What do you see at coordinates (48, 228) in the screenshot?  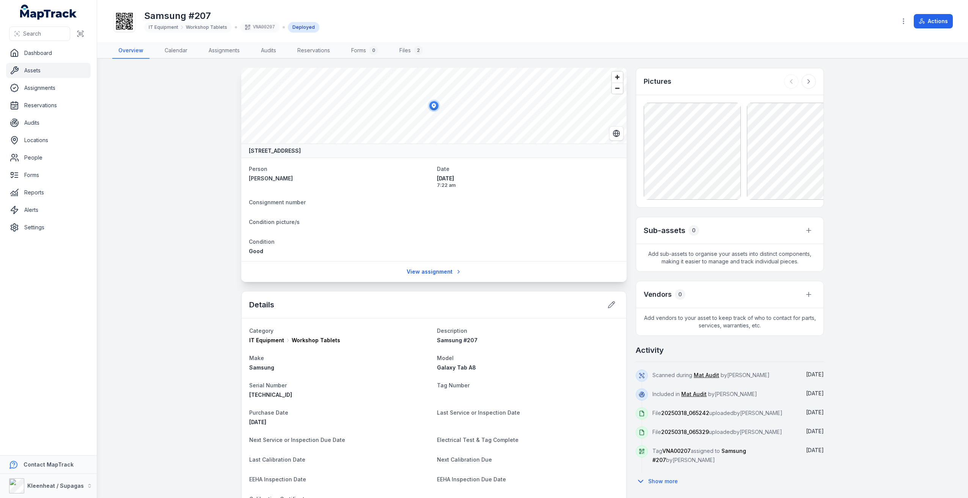 I see `a: Settings` at bounding box center [48, 228].